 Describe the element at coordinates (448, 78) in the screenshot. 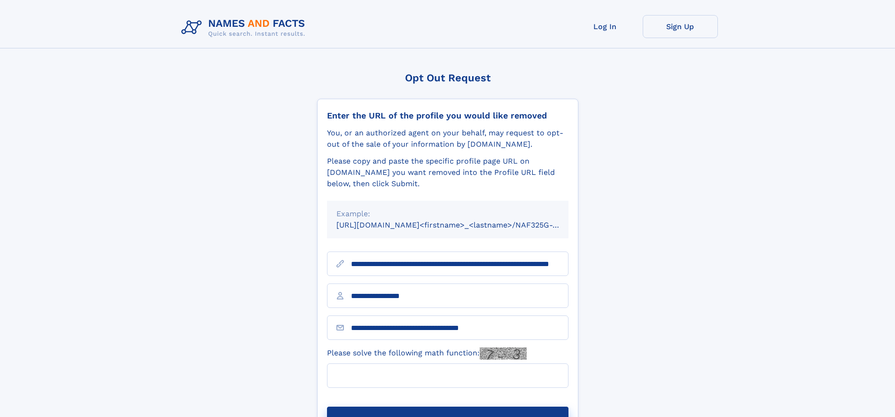

I see `div: Opt Out Request` at that location.